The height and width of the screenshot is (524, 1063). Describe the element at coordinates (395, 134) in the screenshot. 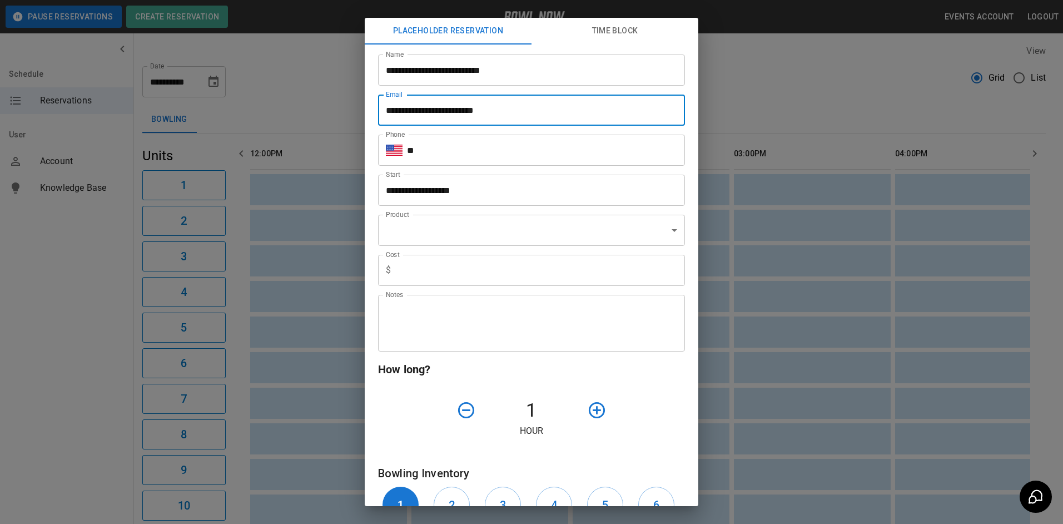

I see `label: Phone` at that location.